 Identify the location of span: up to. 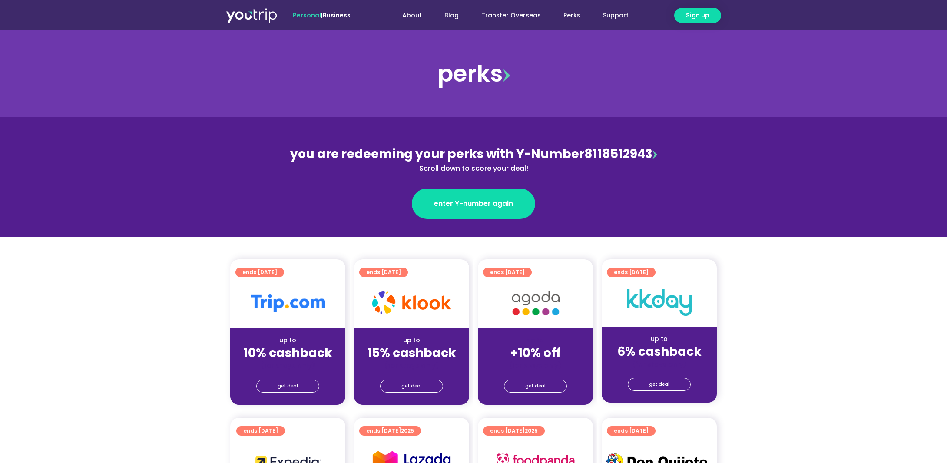
(535, 340).